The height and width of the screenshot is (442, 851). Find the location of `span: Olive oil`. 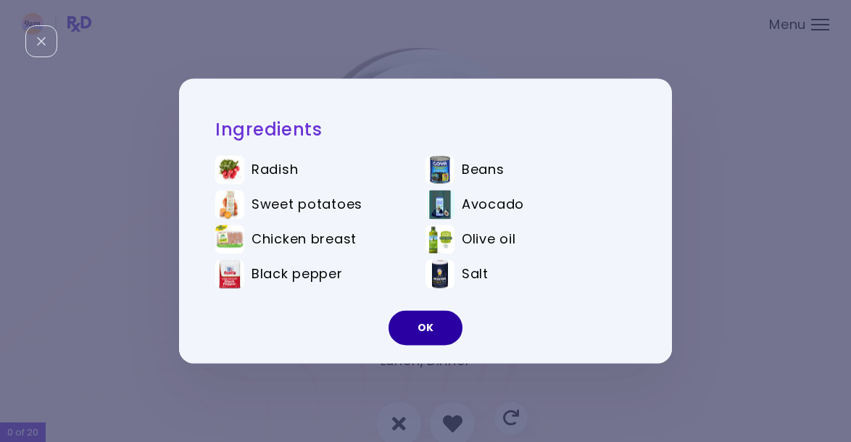

span: Olive oil is located at coordinates (489, 240).